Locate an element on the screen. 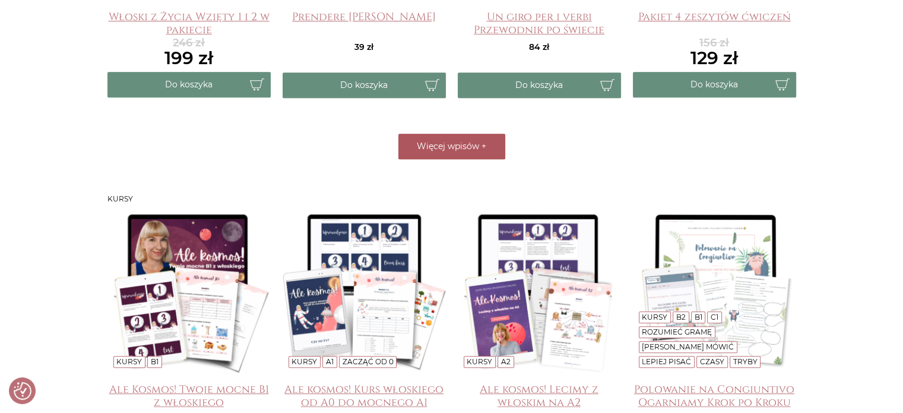 Image resolution: width=903 pixels, height=413 pixels. a: B2 is located at coordinates (681, 316).